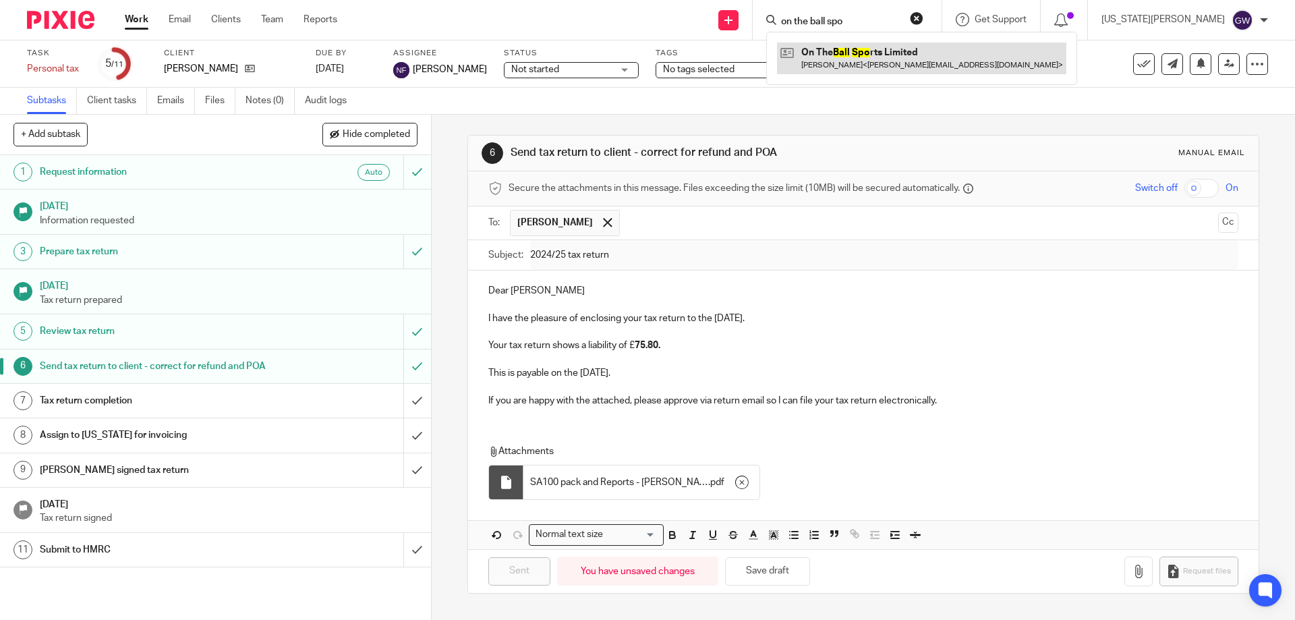  I want to click on span: Normal text size, so click(568, 534).